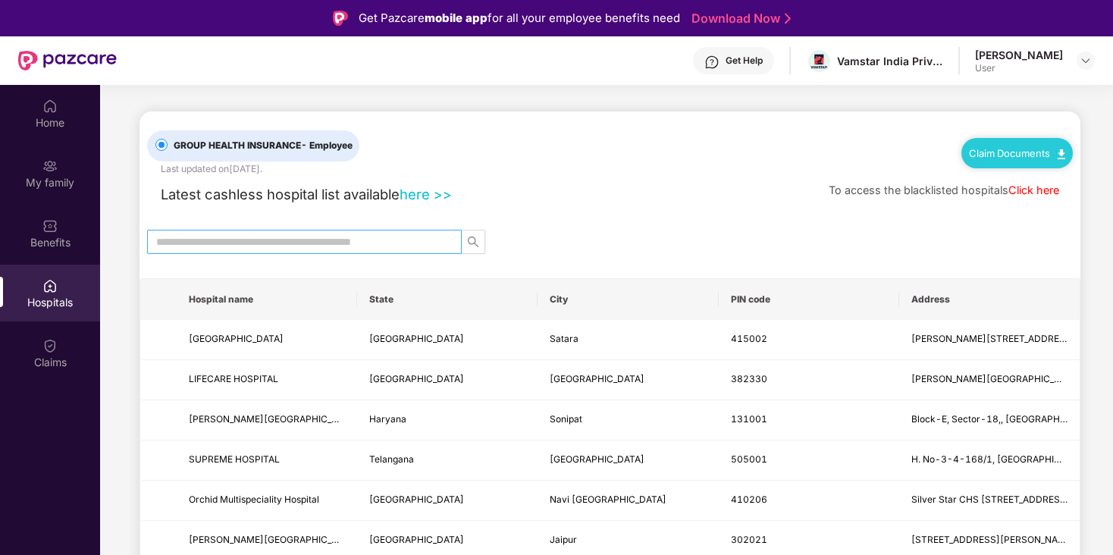 This screenshot has height=555, width=1113. Describe the element at coordinates (566, 419) in the screenshot. I see `span: Sonipat` at that location.